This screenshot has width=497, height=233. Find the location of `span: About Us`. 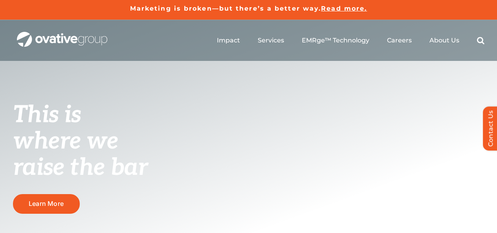

span: About Us is located at coordinates (445, 40).